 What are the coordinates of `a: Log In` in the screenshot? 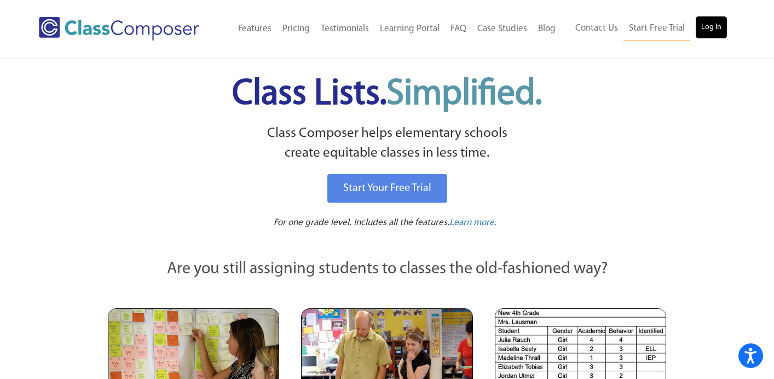 It's located at (711, 27).